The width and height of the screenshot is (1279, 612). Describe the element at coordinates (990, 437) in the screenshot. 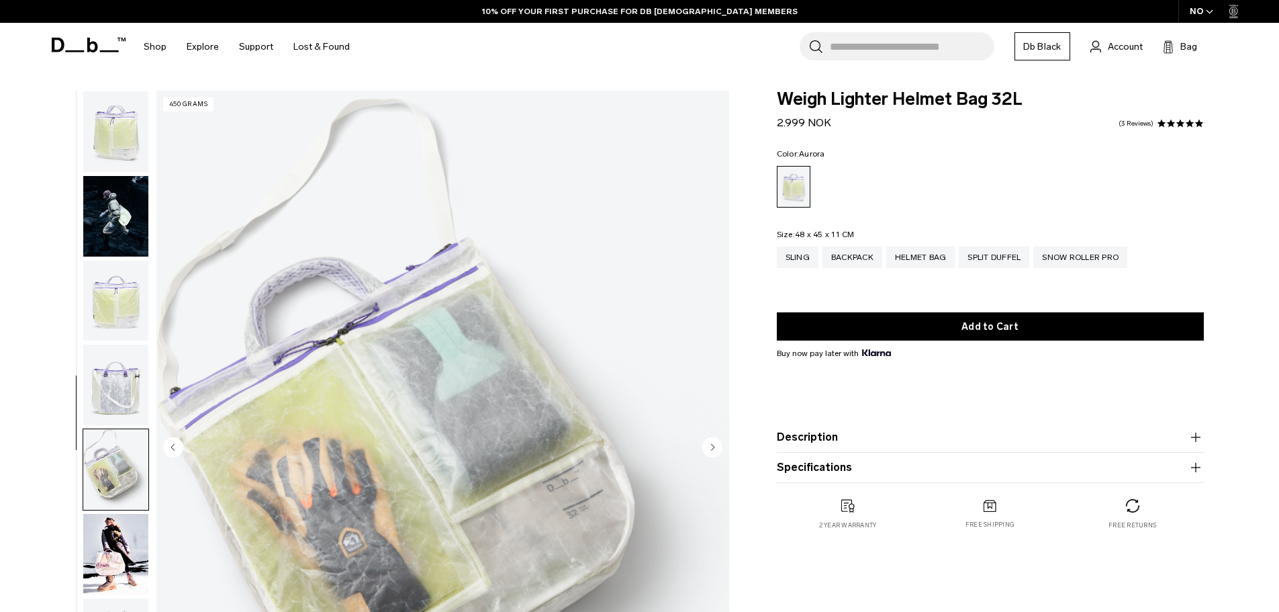

I see `button: Description` at that location.